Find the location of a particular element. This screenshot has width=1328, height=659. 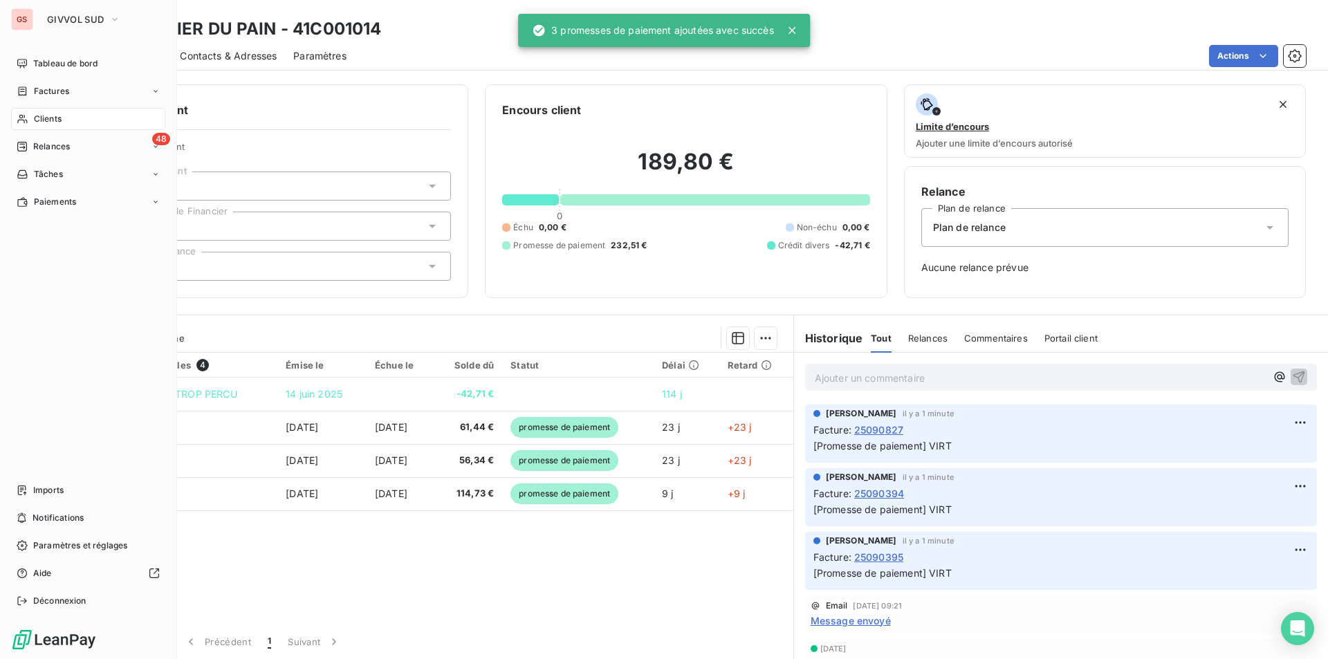

span: Commentaires is located at coordinates (996, 338).